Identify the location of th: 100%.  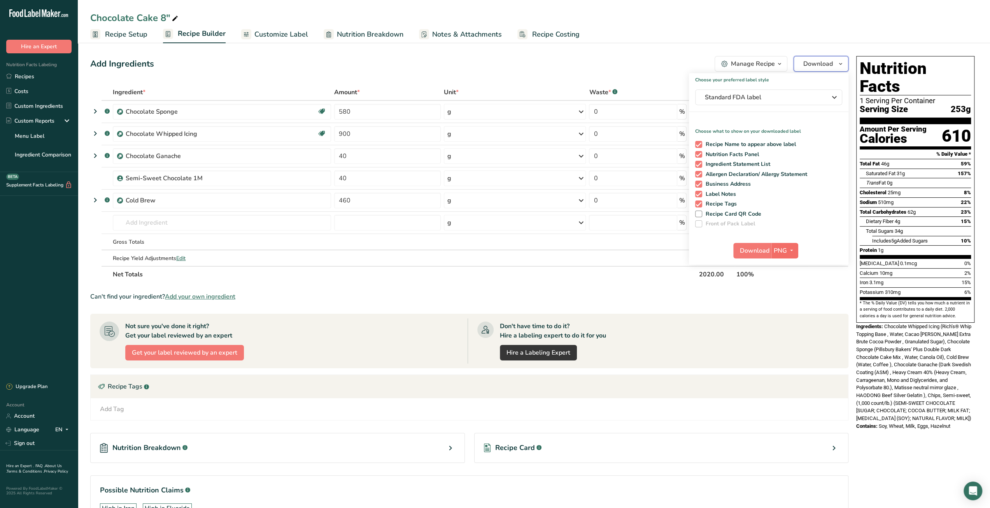
(772, 274).